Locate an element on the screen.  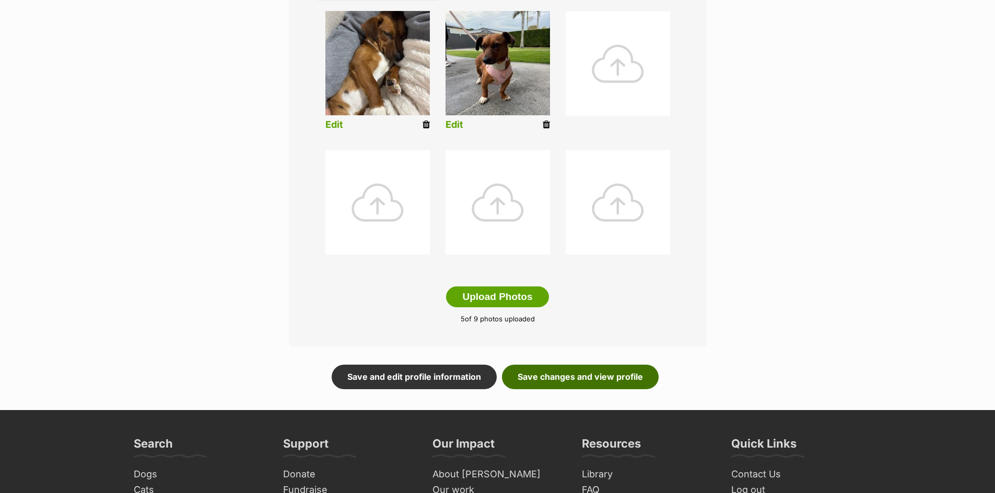
h3: Support is located at coordinates (305, 447).